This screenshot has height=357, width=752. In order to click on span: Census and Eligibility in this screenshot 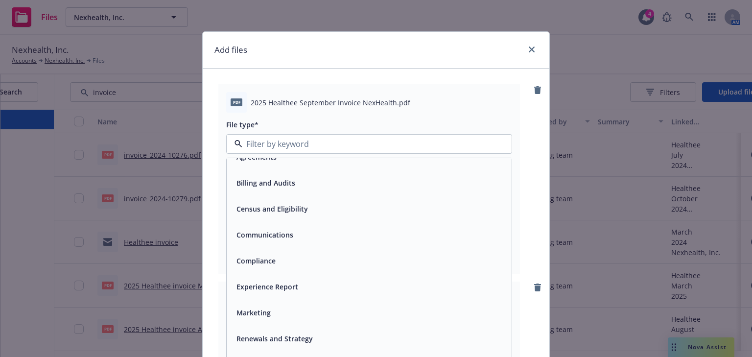, I will do `click(272, 208)`.